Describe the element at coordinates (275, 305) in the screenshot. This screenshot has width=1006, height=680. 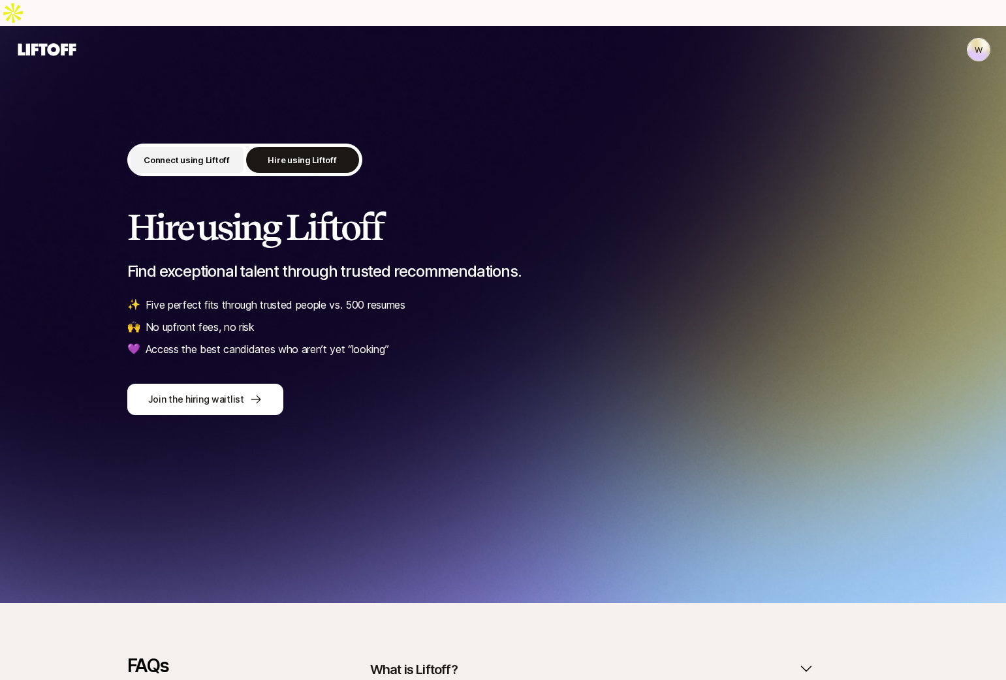
I see `p: Five perfect fits through trusted people vs. 500 resumes` at that location.